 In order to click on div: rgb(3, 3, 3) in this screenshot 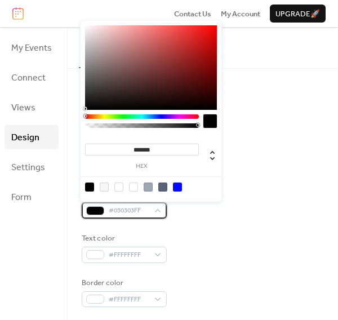, I will do `click(90, 187)`.